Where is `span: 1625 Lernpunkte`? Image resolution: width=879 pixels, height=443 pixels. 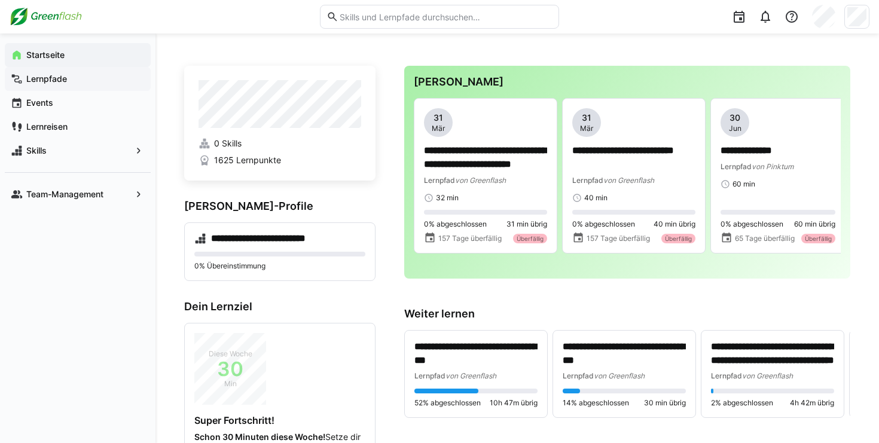 span: 1625 Lernpunkte is located at coordinates (248, 160).